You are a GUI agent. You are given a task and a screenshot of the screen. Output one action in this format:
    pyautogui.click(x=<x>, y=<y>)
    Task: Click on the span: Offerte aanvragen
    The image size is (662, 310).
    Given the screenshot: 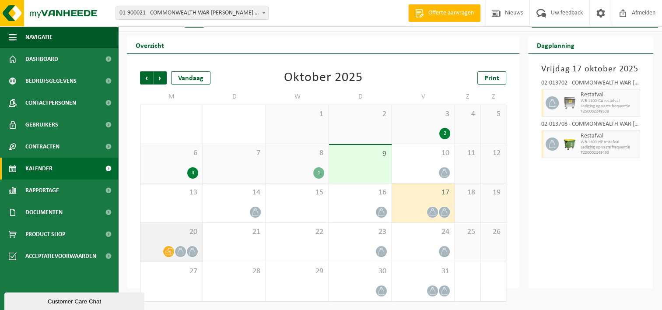 What is the action you would take?
    pyautogui.click(x=451, y=13)
    